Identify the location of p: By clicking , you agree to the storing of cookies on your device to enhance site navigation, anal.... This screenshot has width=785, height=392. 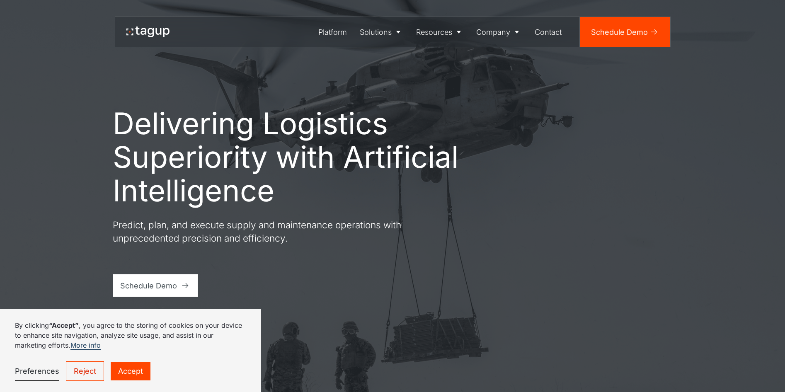
(130, 335).